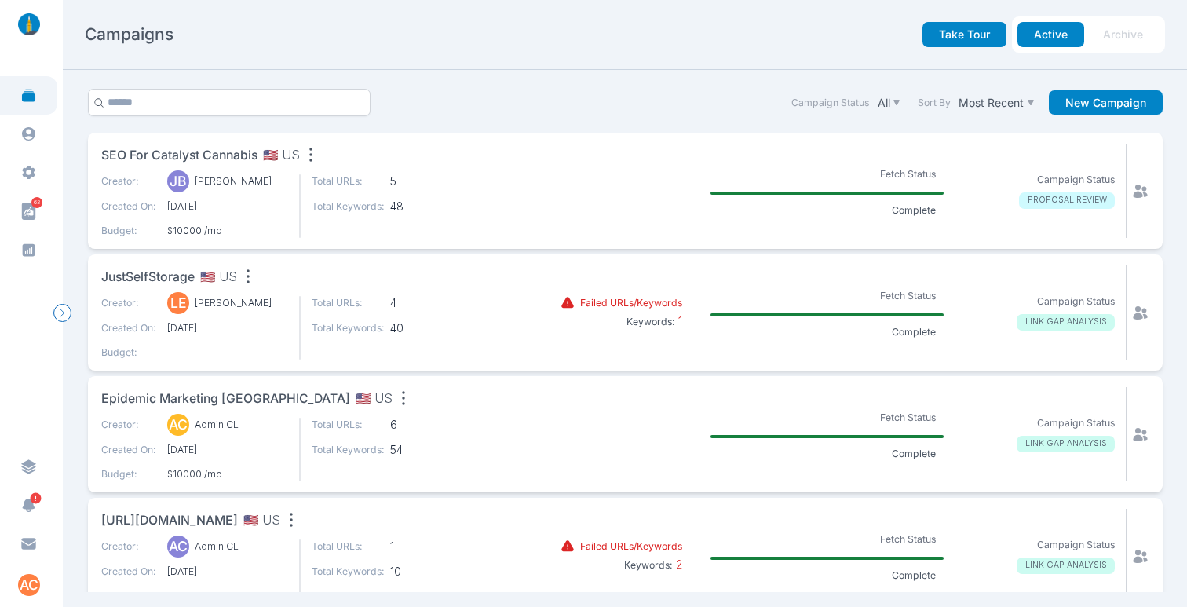 The height and width of the screenshot is (607, 1187). I want to click on h2: Campaigns, so click(129, 35).